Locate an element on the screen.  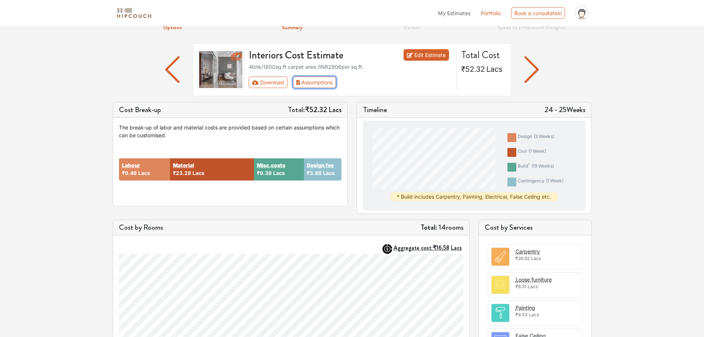
strong: Details is located at coordinates (412, 27).